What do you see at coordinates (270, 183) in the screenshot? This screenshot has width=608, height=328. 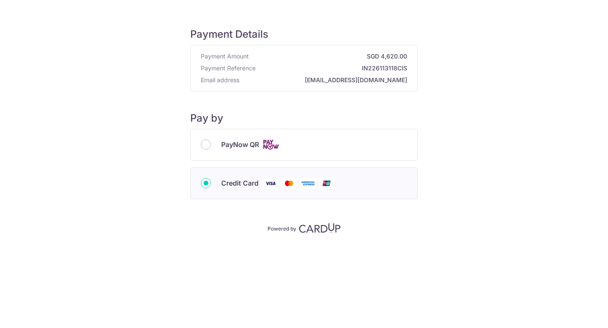 I see `img: Visa` at bounding box center [270, 183].